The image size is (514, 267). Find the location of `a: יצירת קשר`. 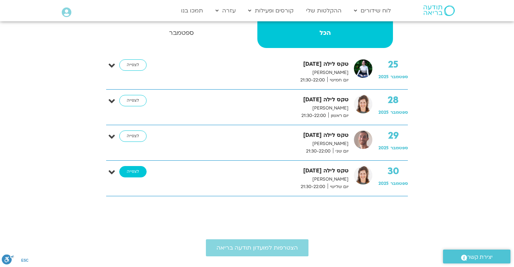

a: יצירת קשר is located at coordinates (477, 256).